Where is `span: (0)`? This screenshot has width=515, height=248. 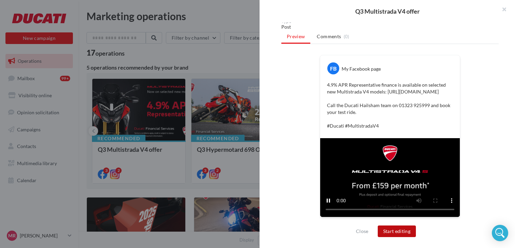 span: (0) is located at coordinates (347, 36).